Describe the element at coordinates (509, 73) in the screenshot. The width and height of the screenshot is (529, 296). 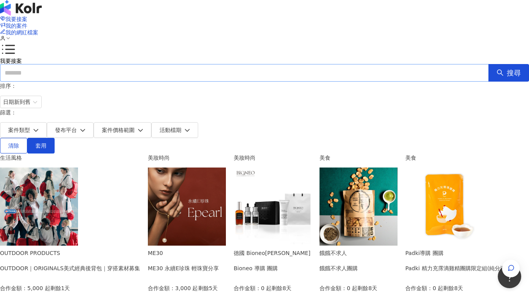
I see `button: 搜尋` at that location.